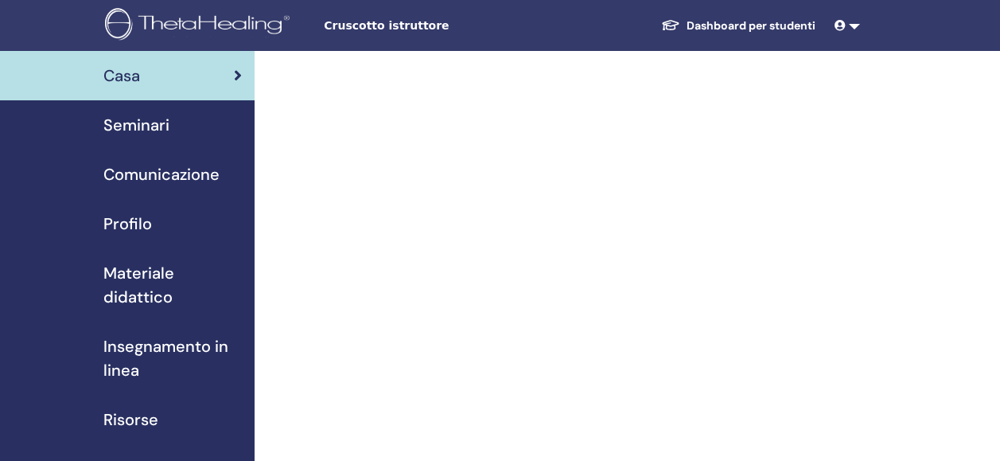 Image resolution: width=1000 pixels, height=461 pixels. What do you see at coordinates (443, 25) in the screenshot?
I see `span: Cruscotto istruttore` at bounding box center [443, 25].